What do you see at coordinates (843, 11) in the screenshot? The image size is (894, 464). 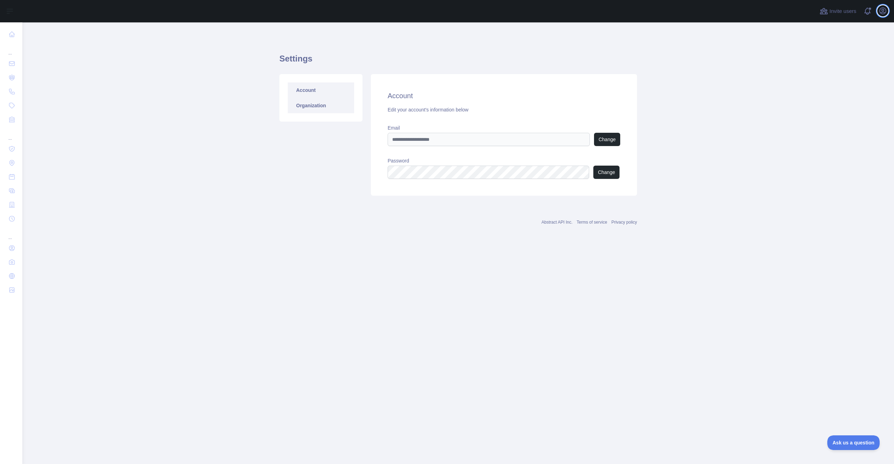 I see `span: Invite users` at bounding box center [843, 11].